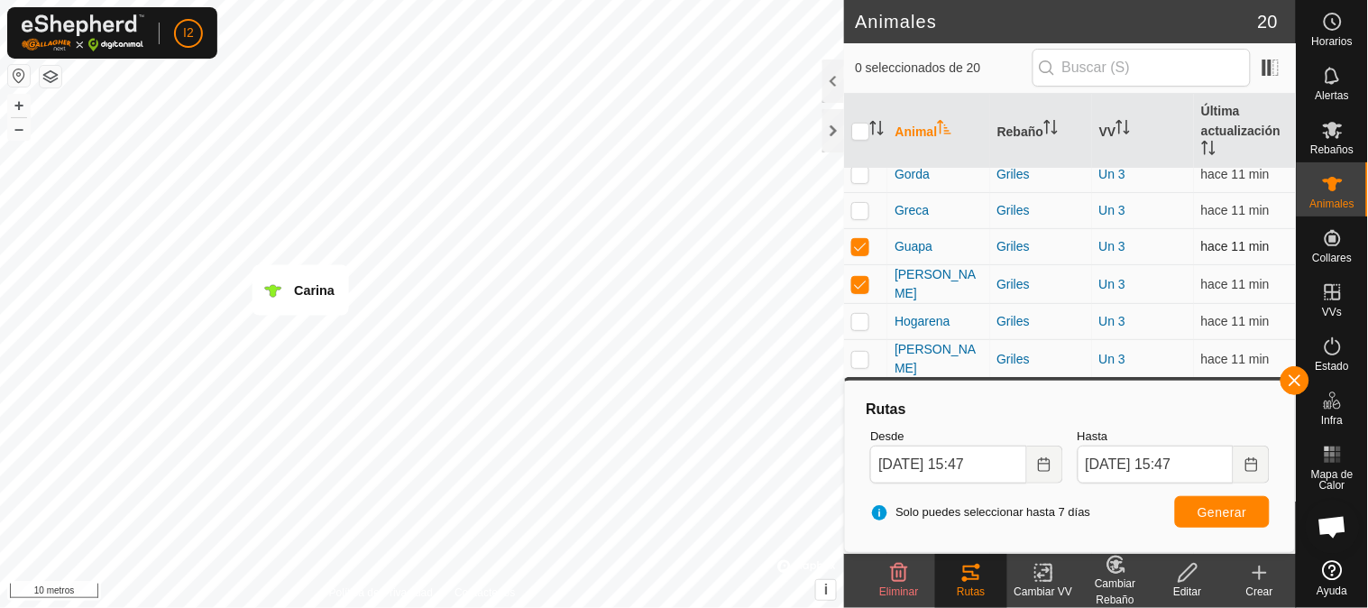 The width and height of the screenshot is (1368, 608). I want to click on a: Contáctenos, so click(484, 592).